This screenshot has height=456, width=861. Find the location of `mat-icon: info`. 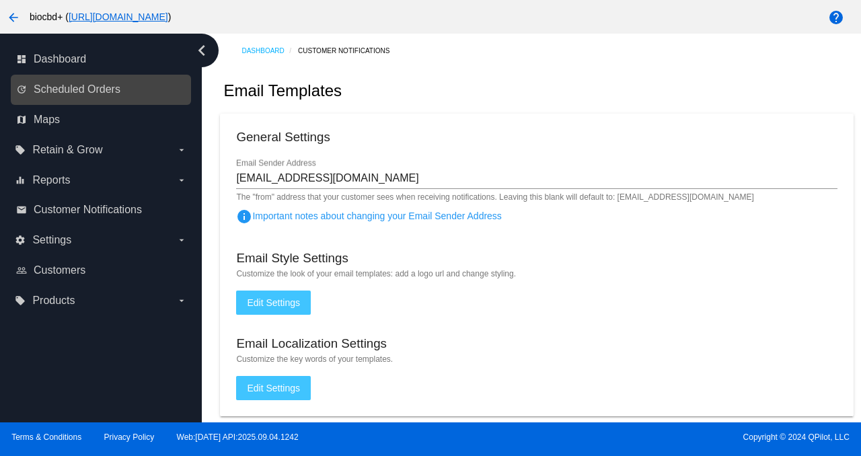

mat-icon: info is located at coordinates (244, 217).